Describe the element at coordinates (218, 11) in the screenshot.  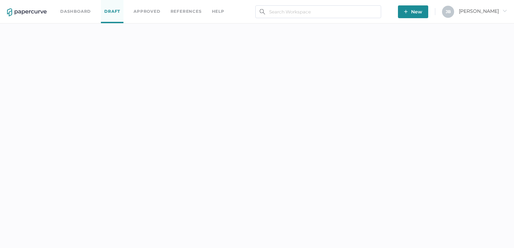
I see `div: help` at that location.